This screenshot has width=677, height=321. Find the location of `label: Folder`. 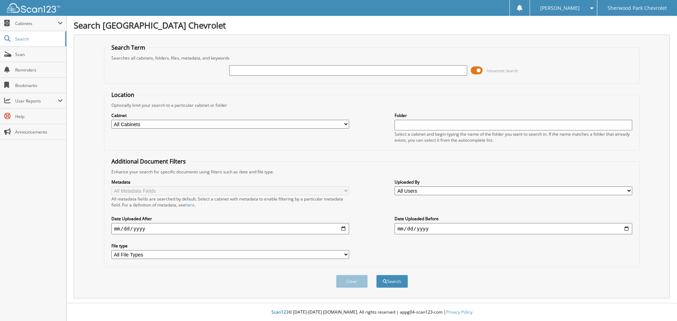

label: Folder is located at coordinates (514, 115).